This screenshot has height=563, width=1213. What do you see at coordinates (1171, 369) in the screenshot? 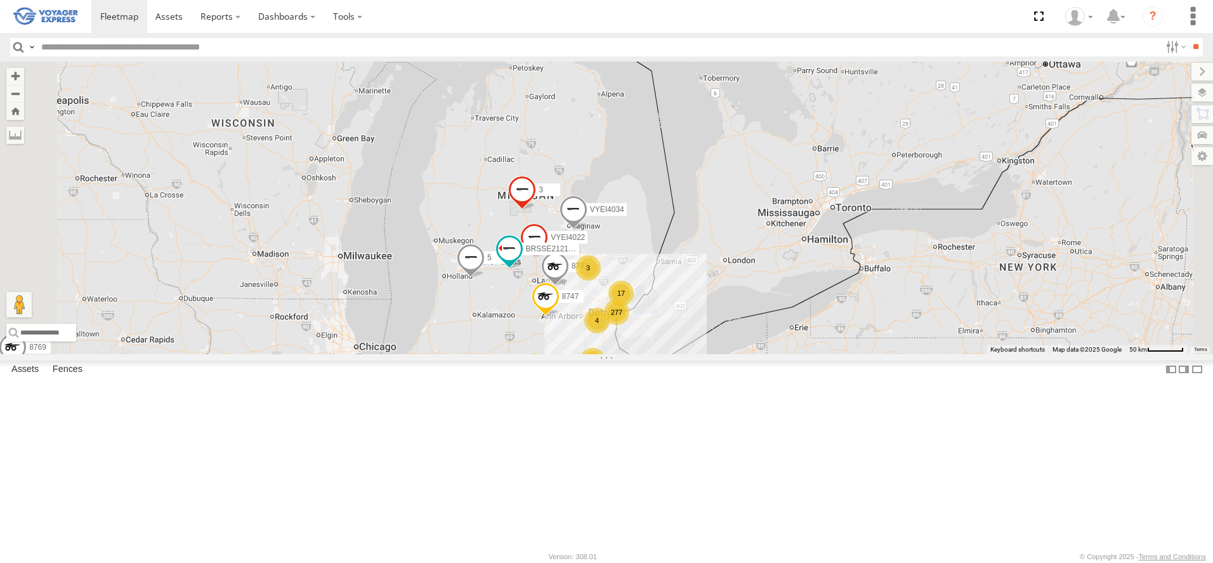
I see `label: Dock Summary Table to the Left` at bounding box center [1171, 369].